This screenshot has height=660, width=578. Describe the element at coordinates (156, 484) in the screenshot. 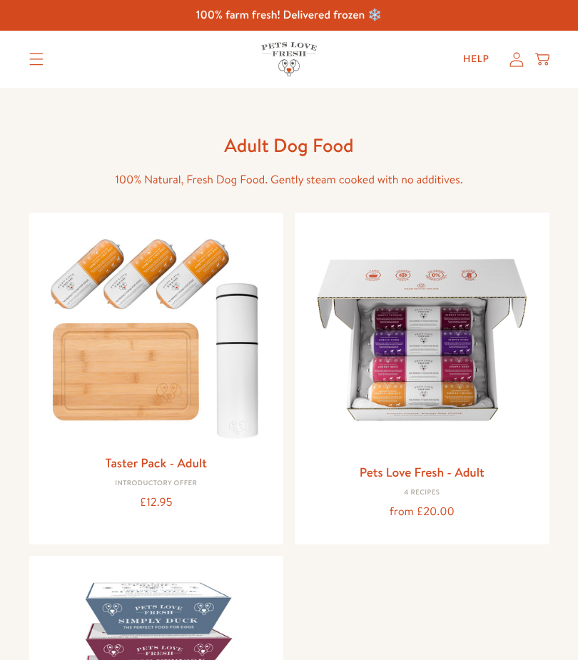

I see `div: Introductory Offer` at that location.